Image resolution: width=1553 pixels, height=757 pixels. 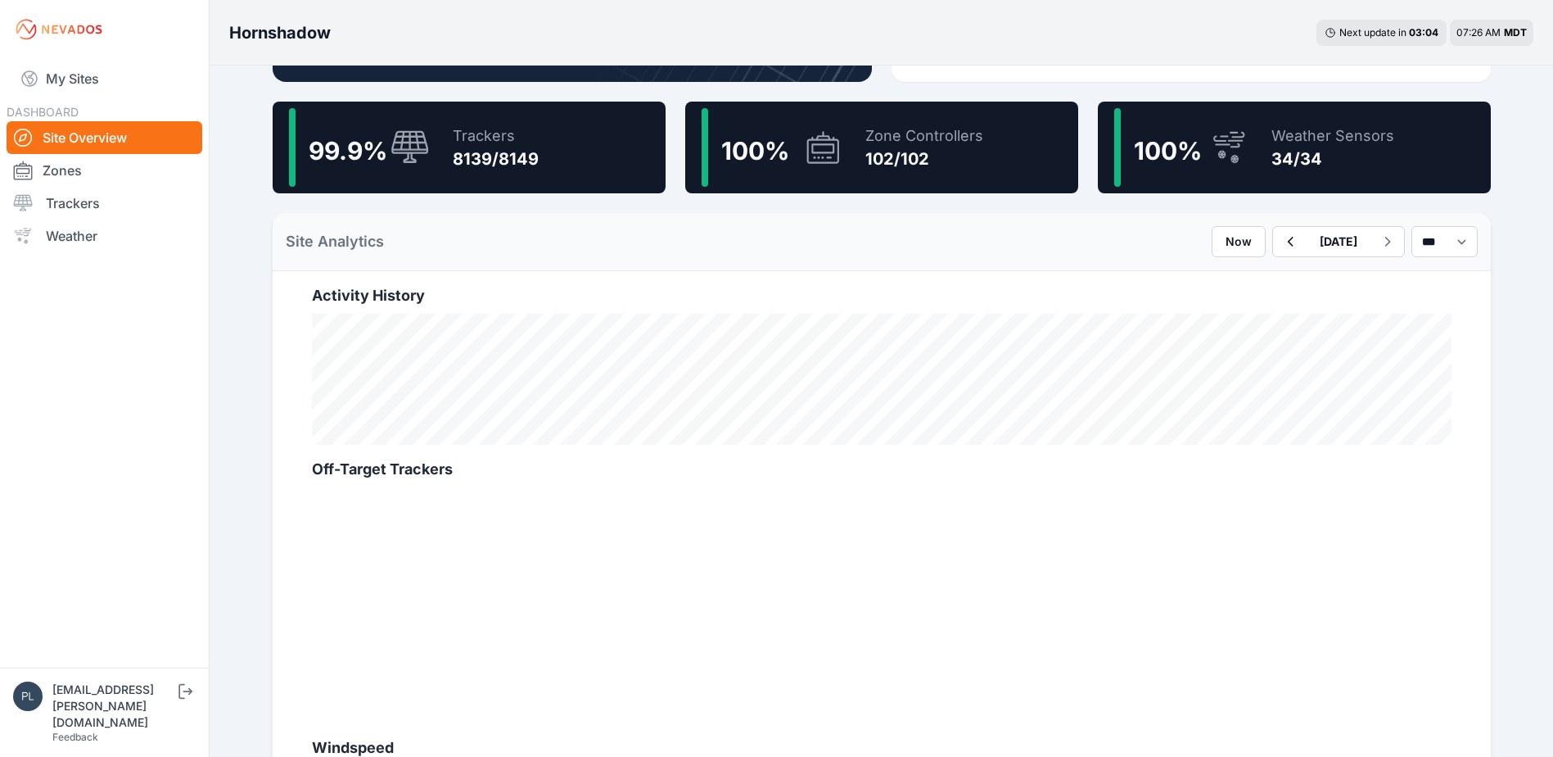 What do you see at coordinates (924, 136) in the screenshot?
I see `div: Zone Controllers` at bounding box center [924, 136].